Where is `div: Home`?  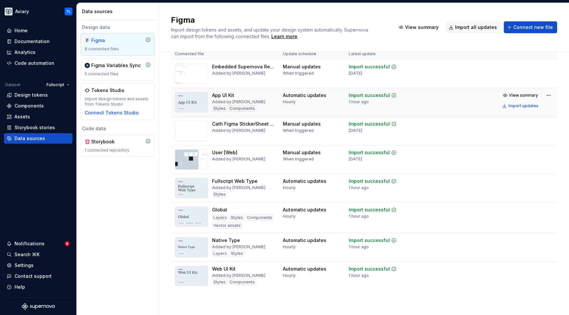
div: Home is located at coordinates (21, 31).